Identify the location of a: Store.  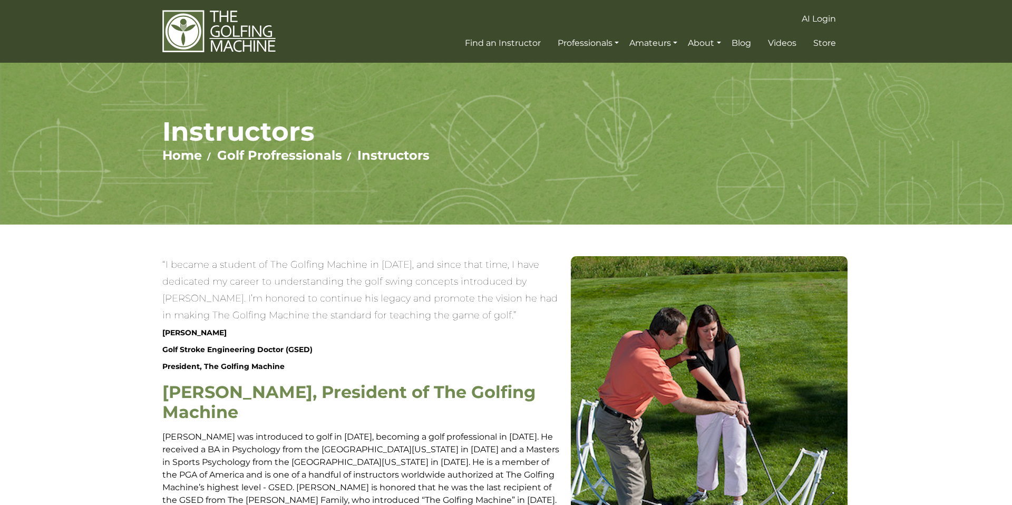
(824, 43).